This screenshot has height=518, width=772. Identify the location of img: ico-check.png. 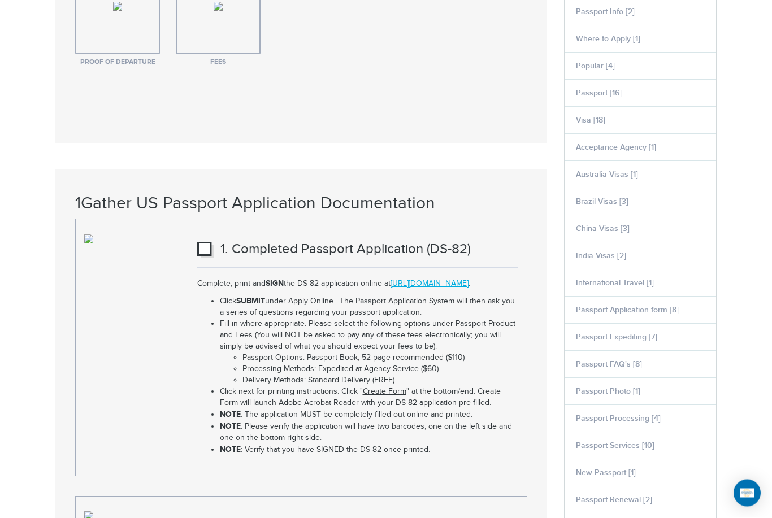
(205, 250).